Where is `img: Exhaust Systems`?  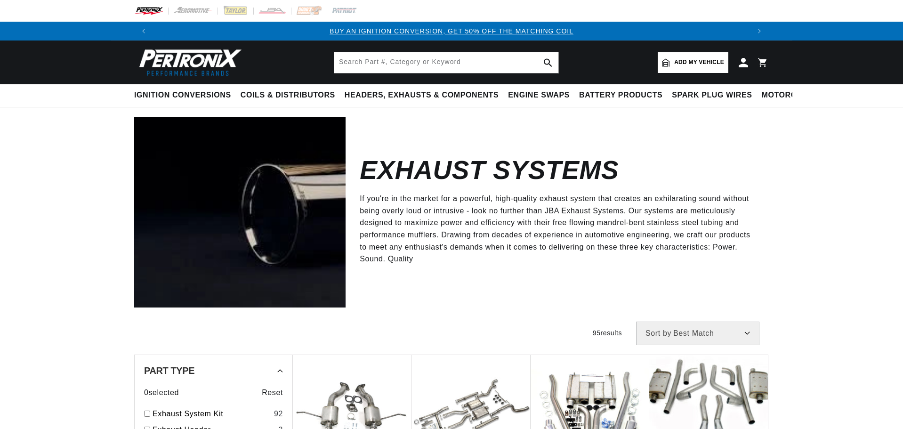 img: Exhaust Systems is located at coordinates (240, 212).